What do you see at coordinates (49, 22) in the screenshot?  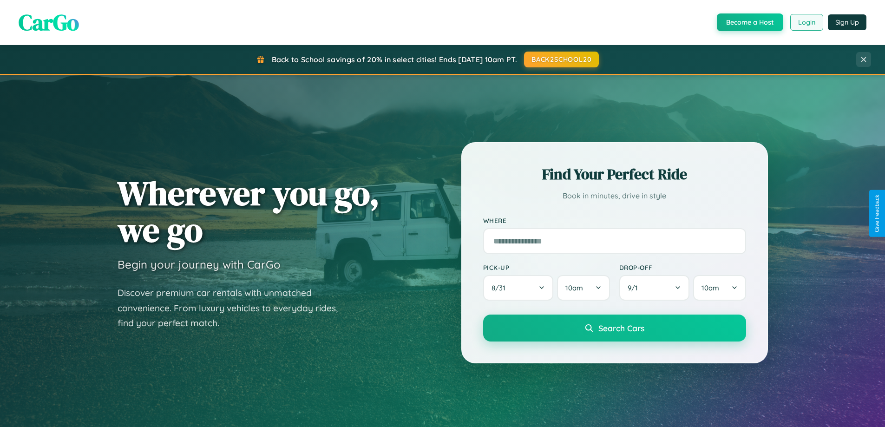 I see `span: CarGo` at bounding box center [49, 22].